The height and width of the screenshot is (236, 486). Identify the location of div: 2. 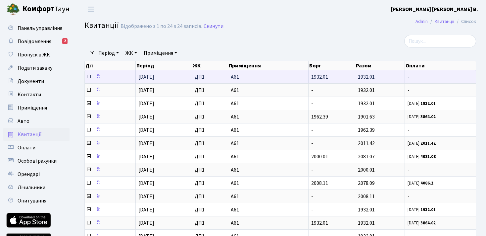
(65, 41).